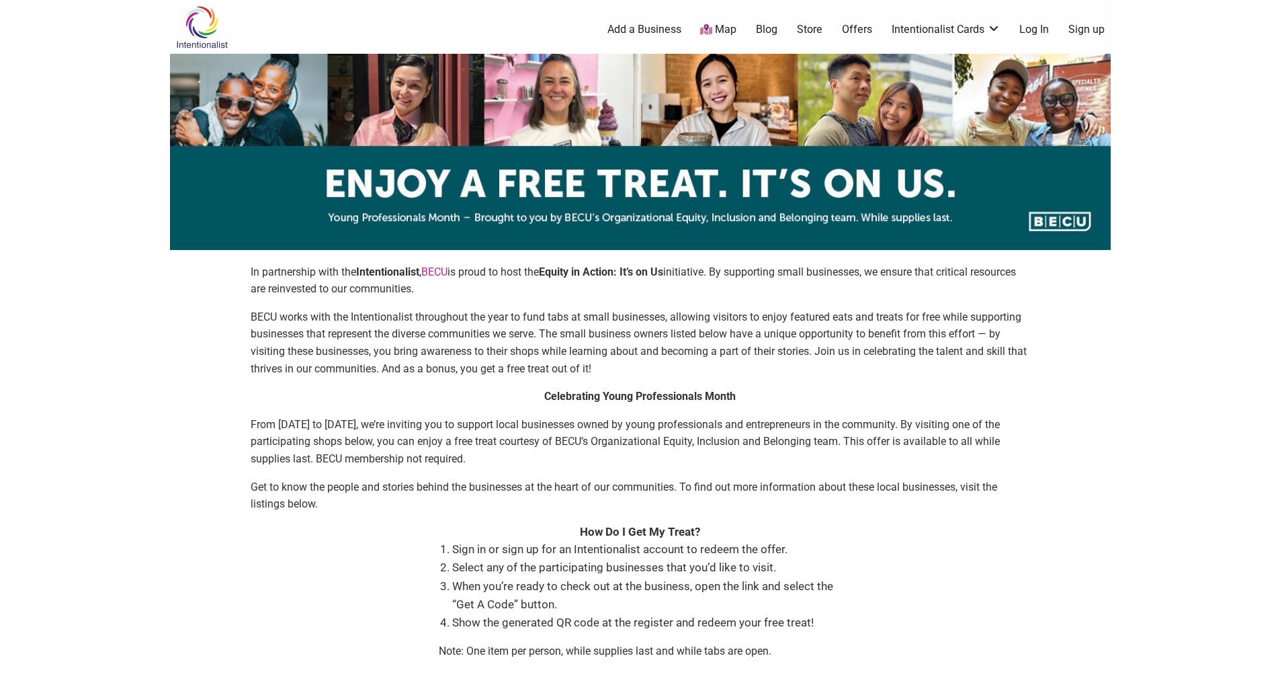  Describe the element at coordinates (202, 27) in the screenshot. I see `img: Intentionalist` at that location.